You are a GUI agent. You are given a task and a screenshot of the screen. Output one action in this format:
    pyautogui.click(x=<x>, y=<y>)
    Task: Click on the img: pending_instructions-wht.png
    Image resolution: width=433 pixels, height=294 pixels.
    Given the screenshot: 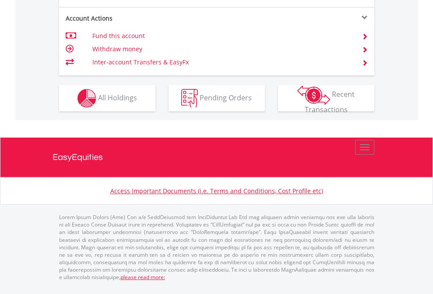 What is the action you would take?
    pyautogui.click(x=190, y=98)
    